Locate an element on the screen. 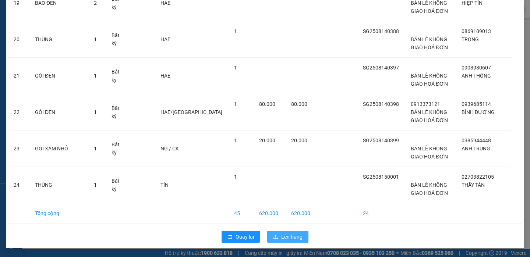 The height and width of the screenshot is (257, 530). span: Nhận: is located at coordinates (79, 11).